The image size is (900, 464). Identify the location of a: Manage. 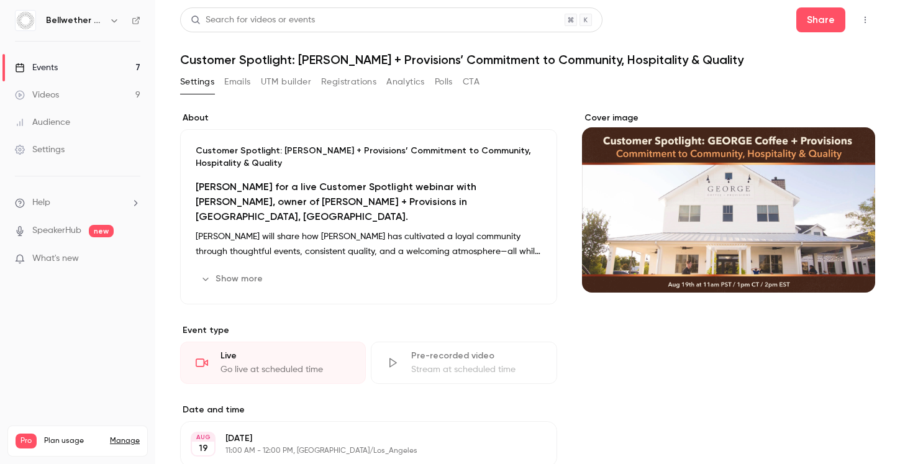
(125, 441).